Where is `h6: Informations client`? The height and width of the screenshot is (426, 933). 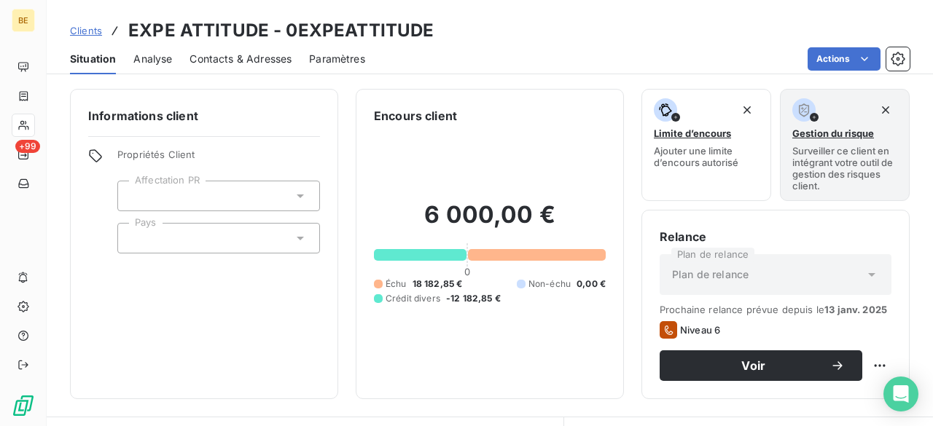
h6: Informations client is located at coordinates (204, 116).